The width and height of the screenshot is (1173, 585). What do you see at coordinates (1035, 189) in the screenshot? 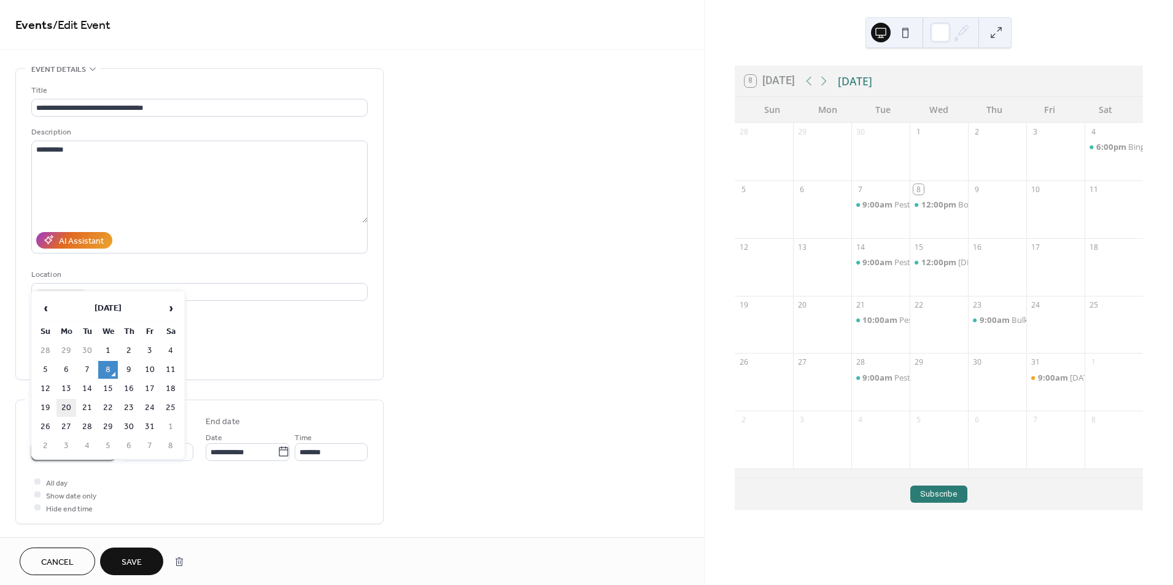
I see `div: 10` at bounding box center [1035, 189].